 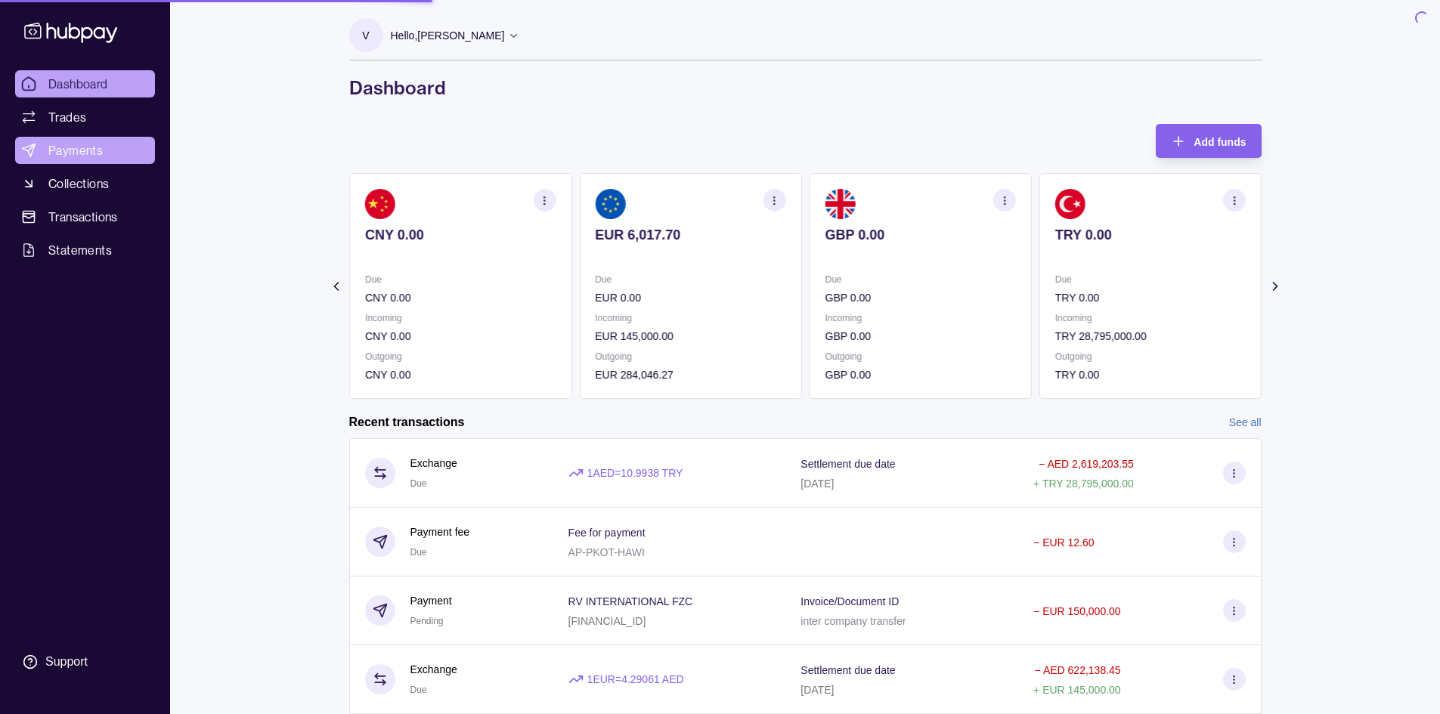 What do you see at coordinates (805, 88) in the screenshot?
I see `h1: Dashboard` at bounding box center [805, 88].